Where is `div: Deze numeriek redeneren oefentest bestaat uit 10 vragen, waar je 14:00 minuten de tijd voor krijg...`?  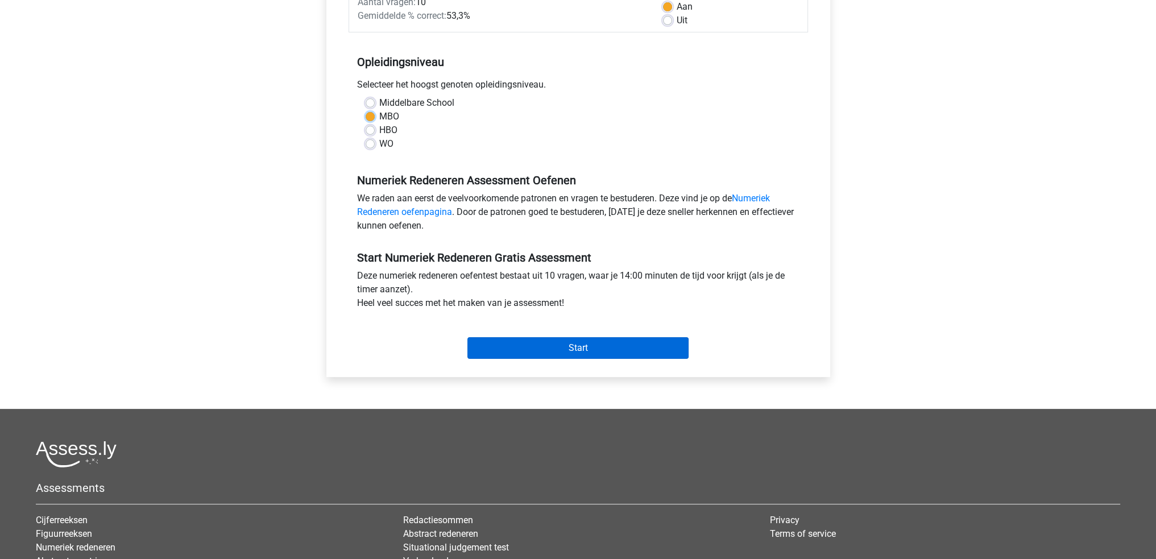 div: Deze numeriek redeneren oefentest bestaat uit 10 vragen, waar je 14:00 minuten de tijd voor krijg... is located at coordinates (578, 292).